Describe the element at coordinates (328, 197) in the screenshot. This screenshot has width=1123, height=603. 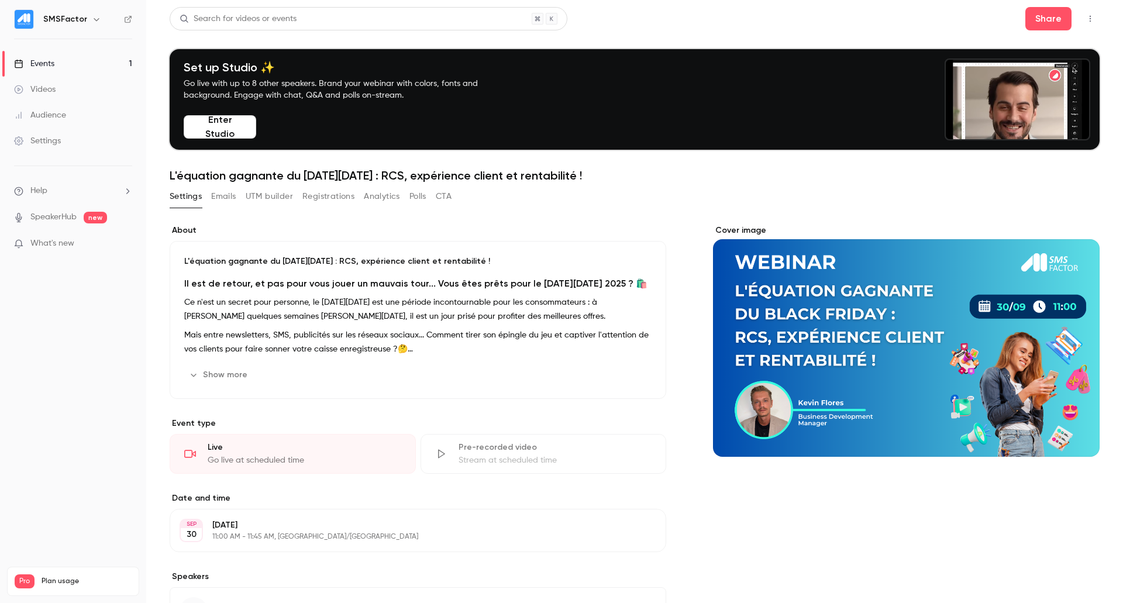
I see `button: Registrations` at that location.